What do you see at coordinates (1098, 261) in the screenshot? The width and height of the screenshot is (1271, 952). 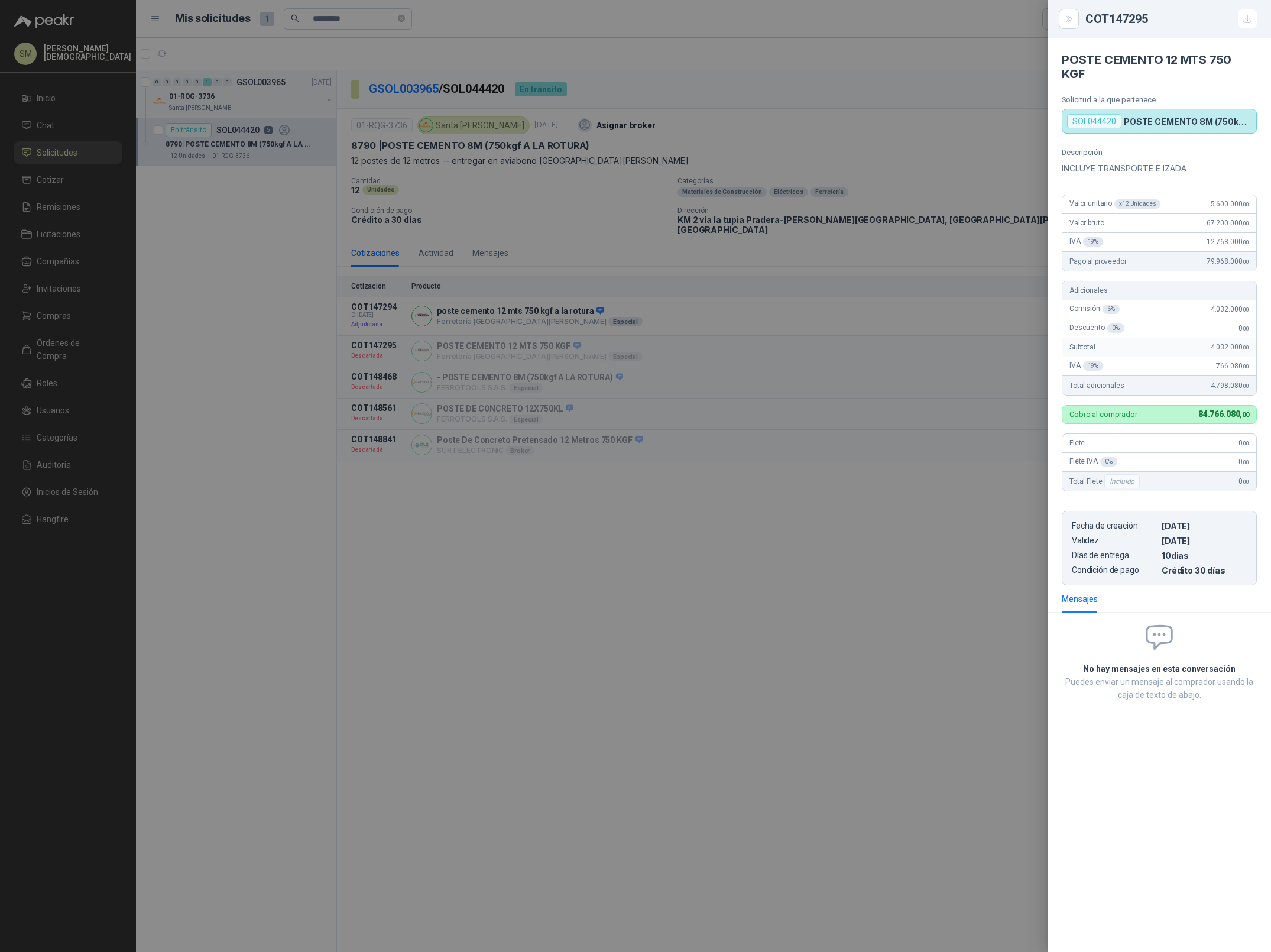 I see `span: Pago al proveedor` at bounding box center [1098, 261].